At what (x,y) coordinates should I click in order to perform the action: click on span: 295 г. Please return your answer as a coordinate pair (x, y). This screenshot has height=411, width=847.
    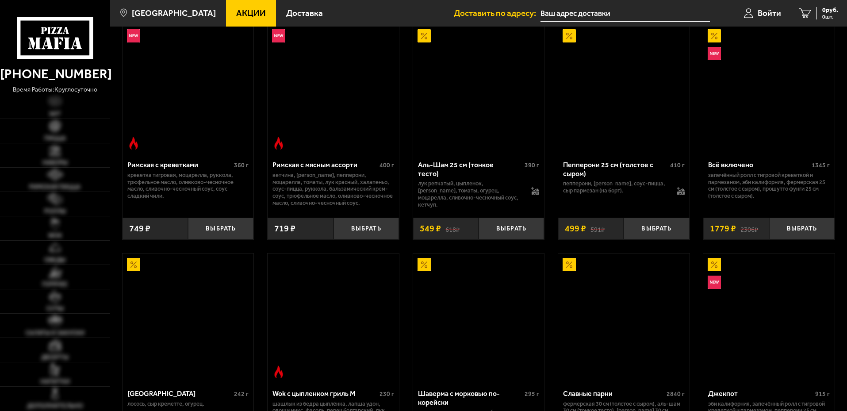
    Looking at the image, I should click on (532, 394).